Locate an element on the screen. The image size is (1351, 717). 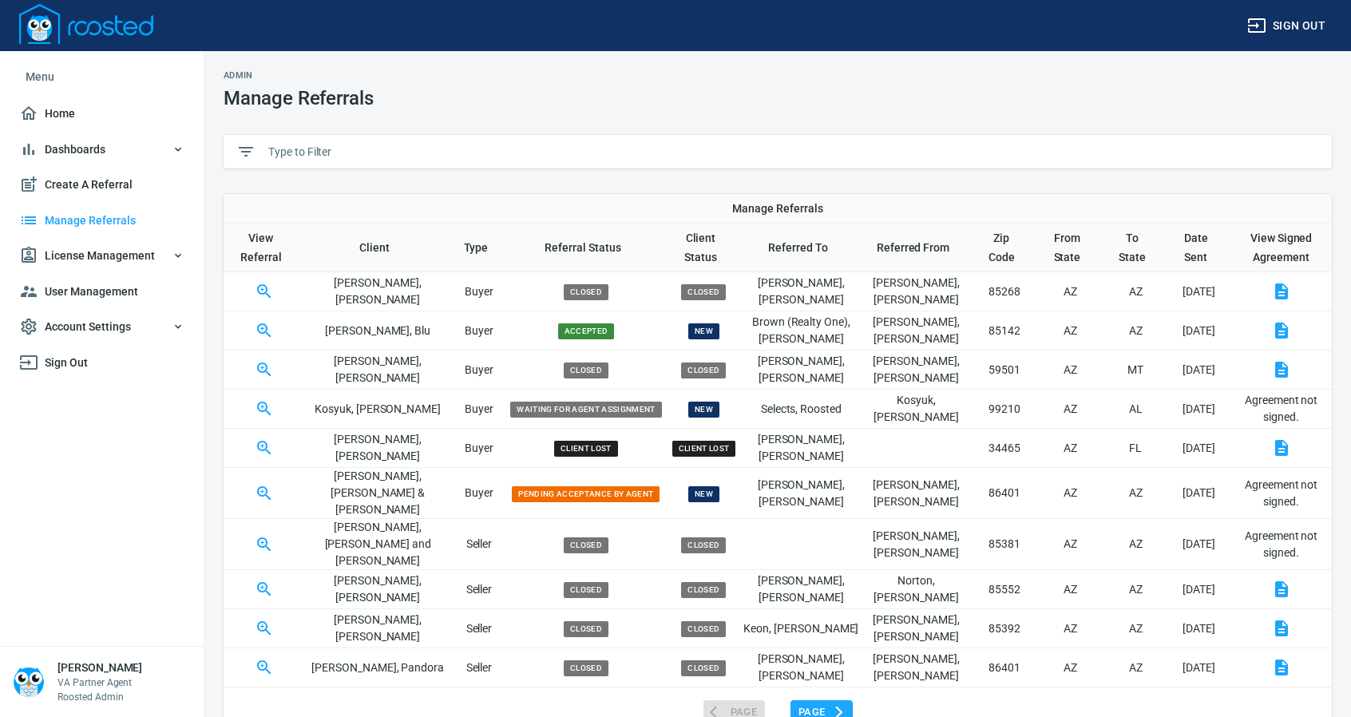
span: Create A Referral is located at coordinates (101, 184).